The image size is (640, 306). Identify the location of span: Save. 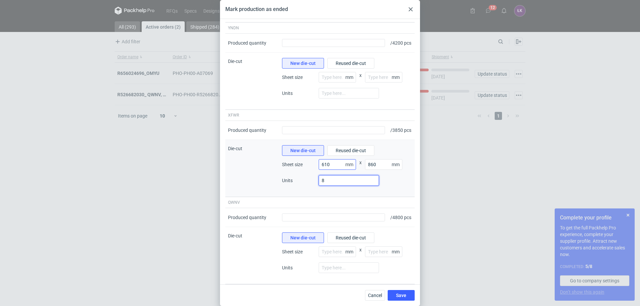
(401, 296).